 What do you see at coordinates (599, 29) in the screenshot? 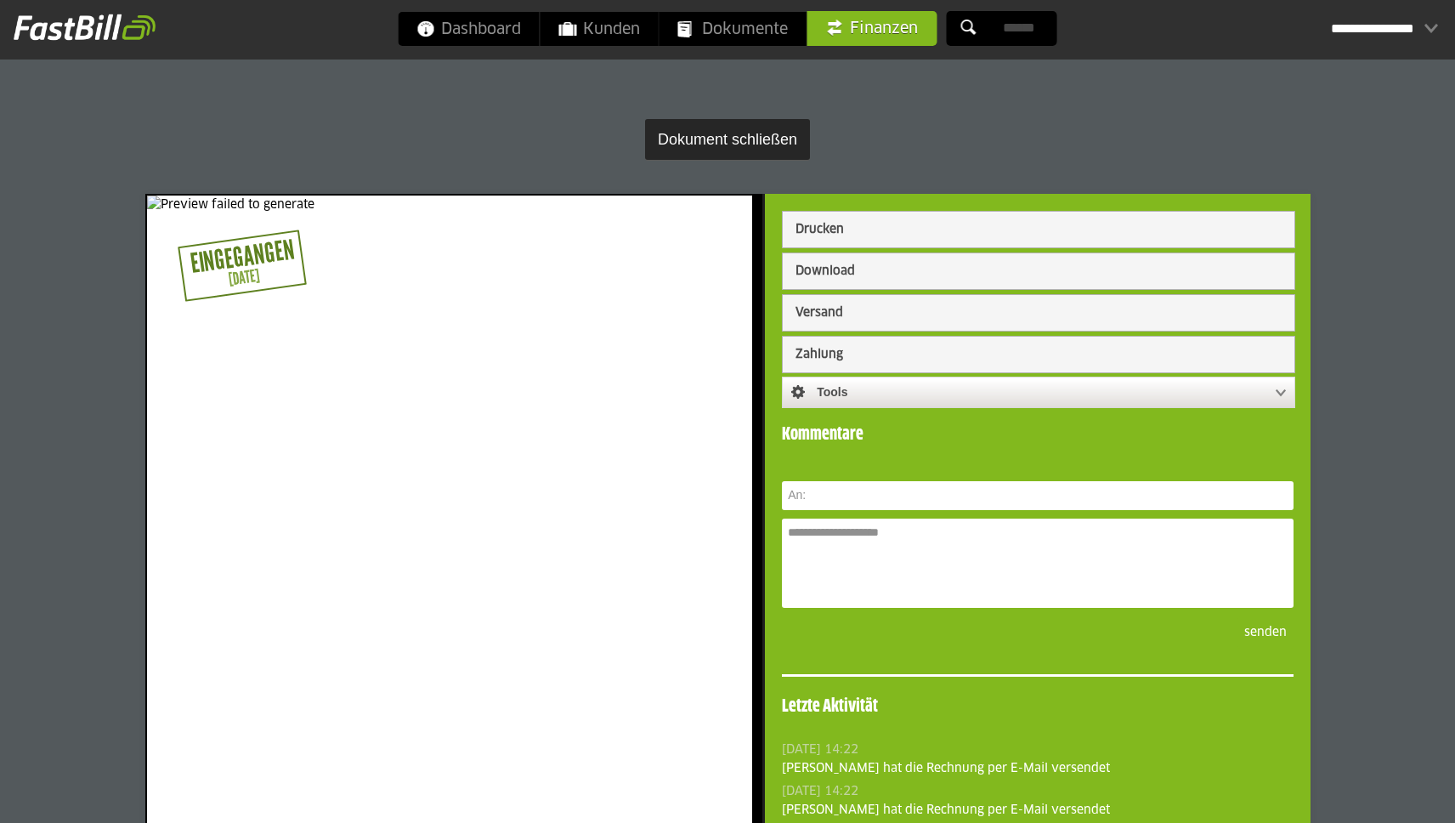
I see `a: Kunden` at bounding box center [599, 29].